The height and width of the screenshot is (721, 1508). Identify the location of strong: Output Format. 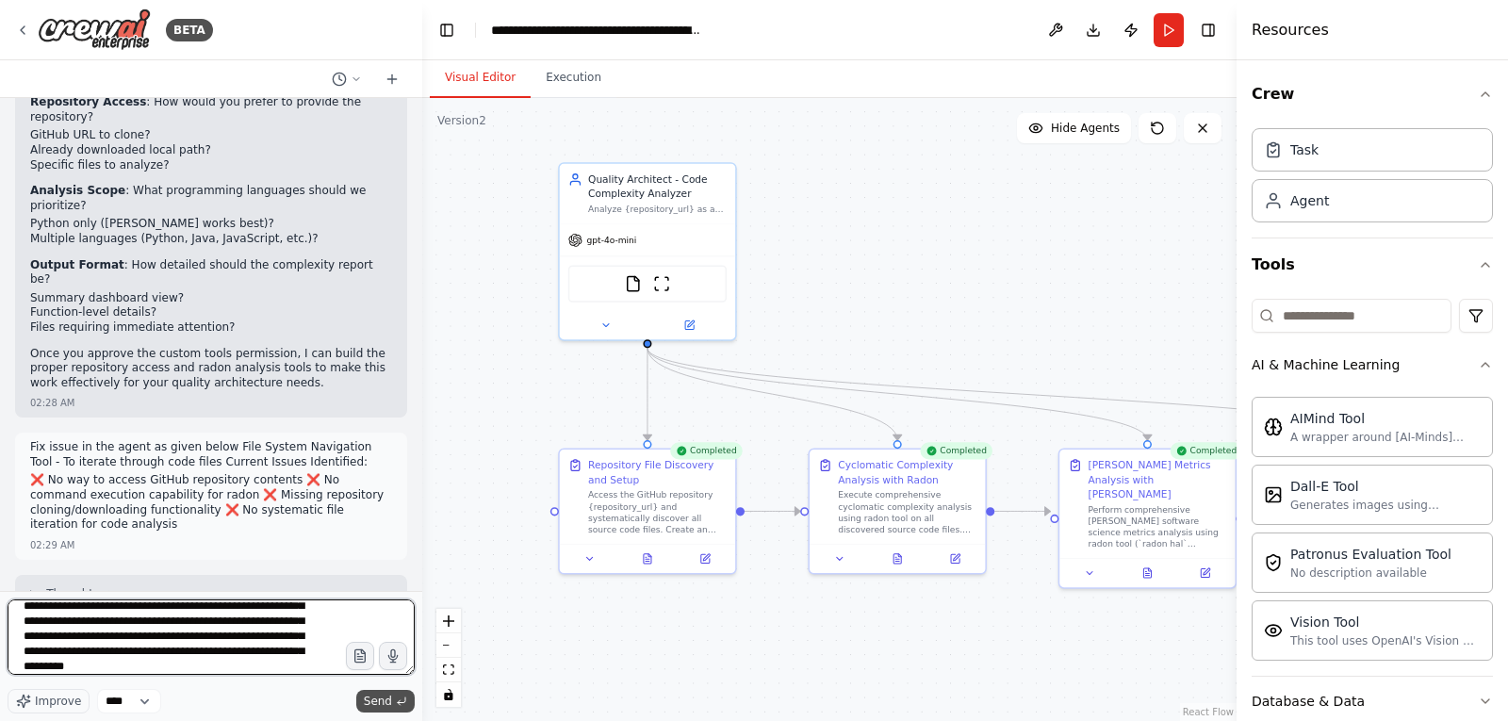
(77, 265).